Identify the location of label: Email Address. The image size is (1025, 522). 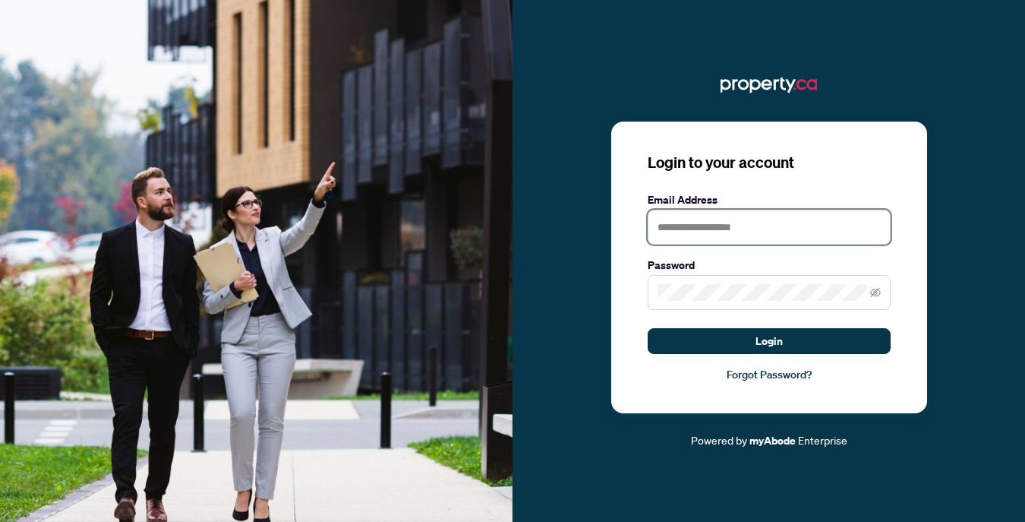
(769, 200).